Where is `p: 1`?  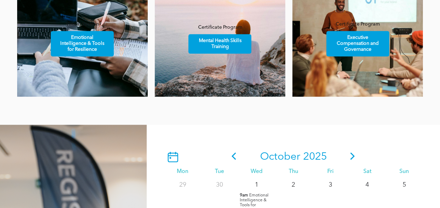
p: 1 is located at coordinates (257, 184).